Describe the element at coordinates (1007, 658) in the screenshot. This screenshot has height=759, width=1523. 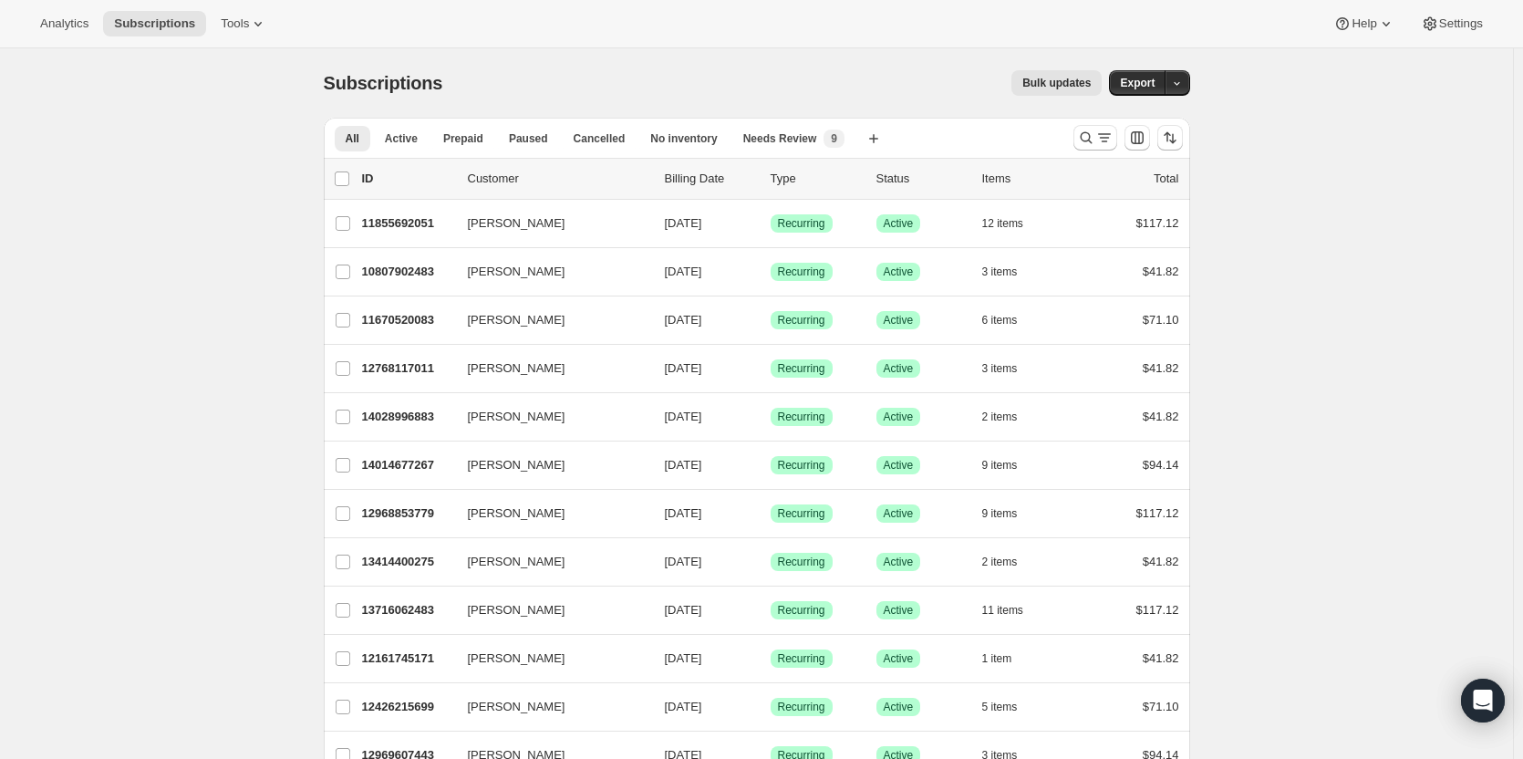
I see `button: 1 item` at that location.